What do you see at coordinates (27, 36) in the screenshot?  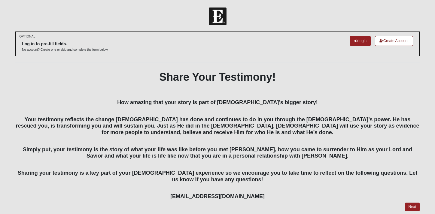 I see `small: OPTIONAL` at bounding box center [27, 36].